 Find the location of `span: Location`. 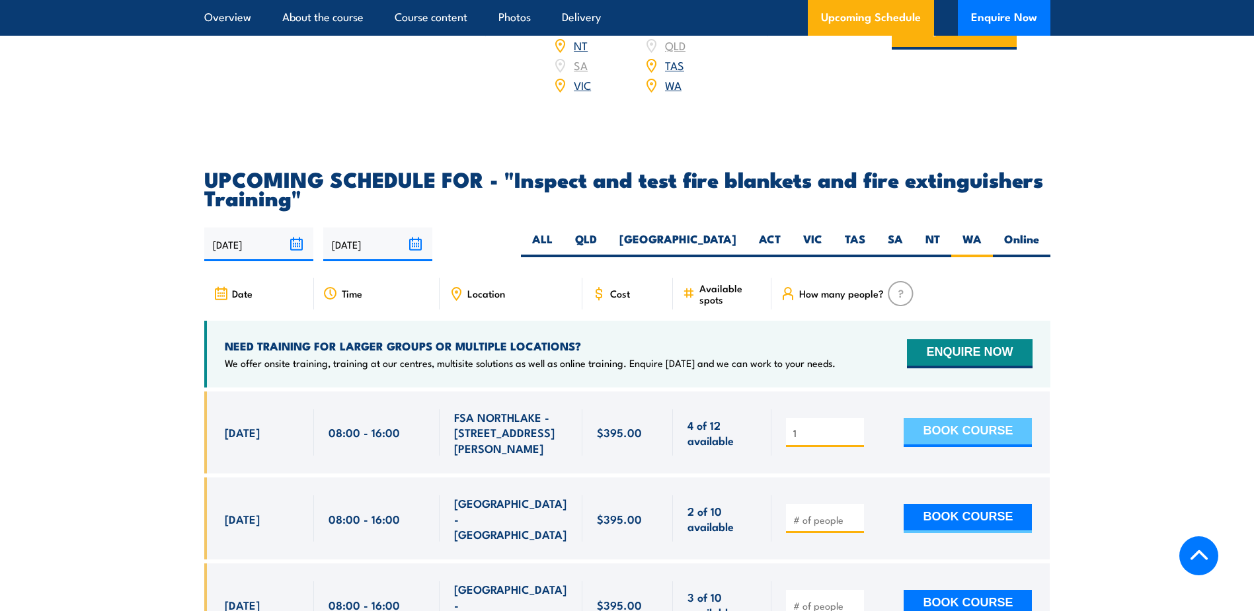

span: Location is located at coordinates (486, 293).